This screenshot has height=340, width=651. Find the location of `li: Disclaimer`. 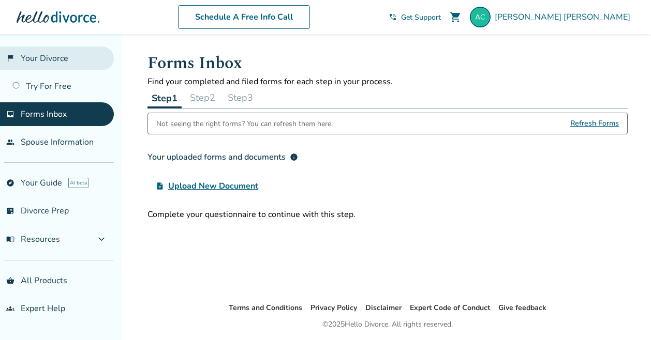

li: Disclaimer is located at coordinates (383, 308).